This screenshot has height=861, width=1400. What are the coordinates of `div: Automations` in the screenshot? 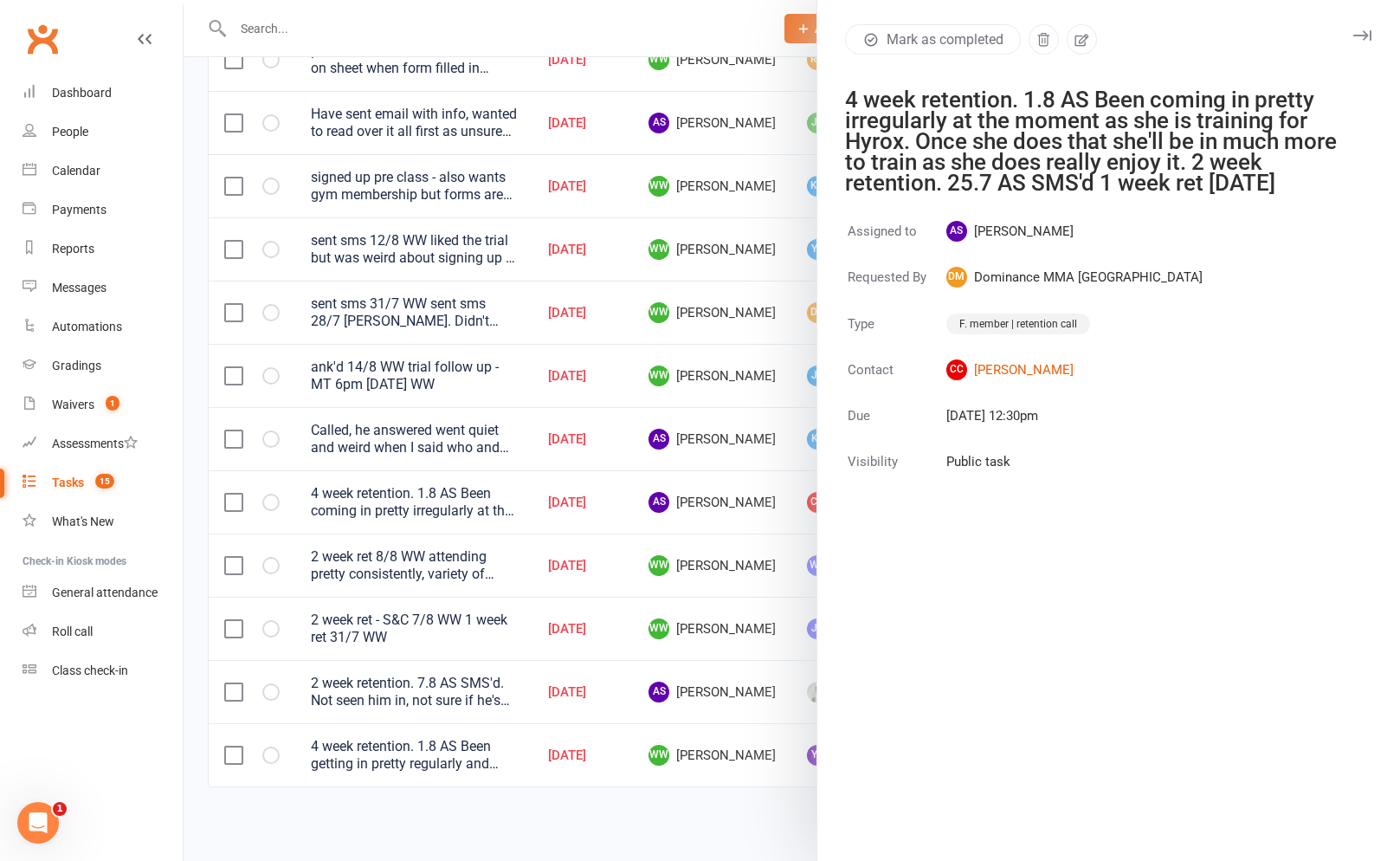 It's located at (86, 326).